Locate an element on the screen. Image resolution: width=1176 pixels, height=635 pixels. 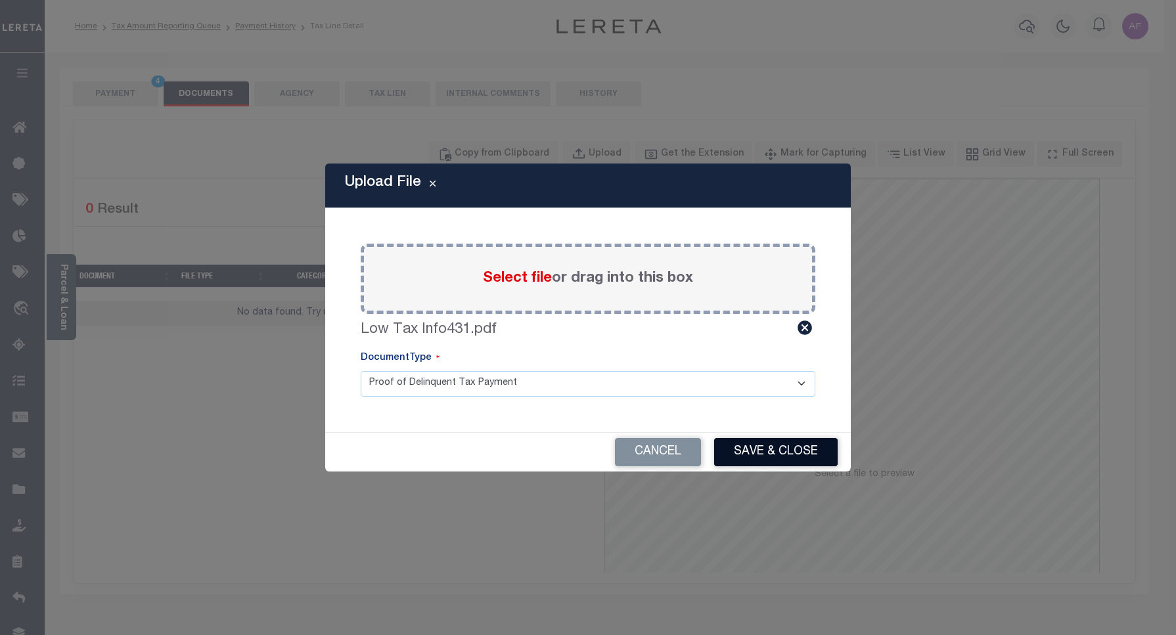
button: Cancel is located at coordinates (657, 452).